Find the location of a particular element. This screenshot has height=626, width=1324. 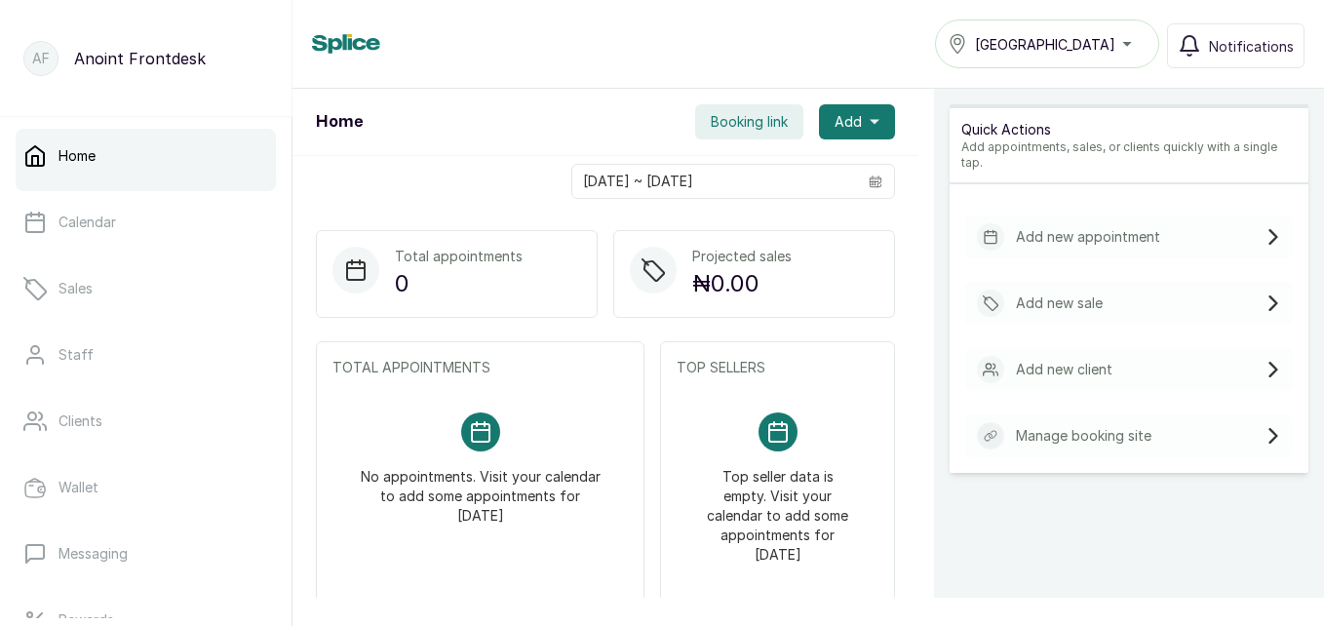

span: Add is located at coordinates (848, 122).